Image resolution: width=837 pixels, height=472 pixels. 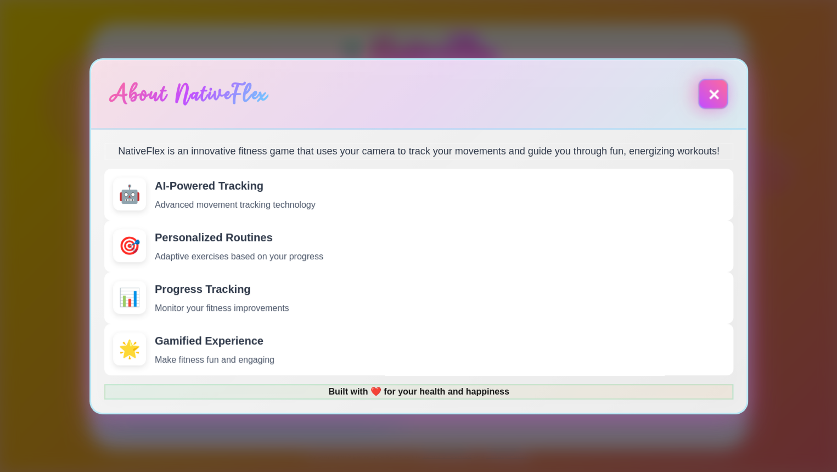 What do you see at coordinates (440, 186) in the screenshot?
I see `h4: AI-Powered Tracking` at bounding box center [440, 186].